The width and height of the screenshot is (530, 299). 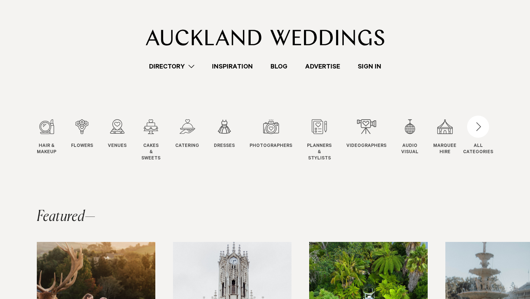 What do you see at coordinates (366, 146) in the screenshot?
I see `span: Videographers` at bounding box center [366, 146].